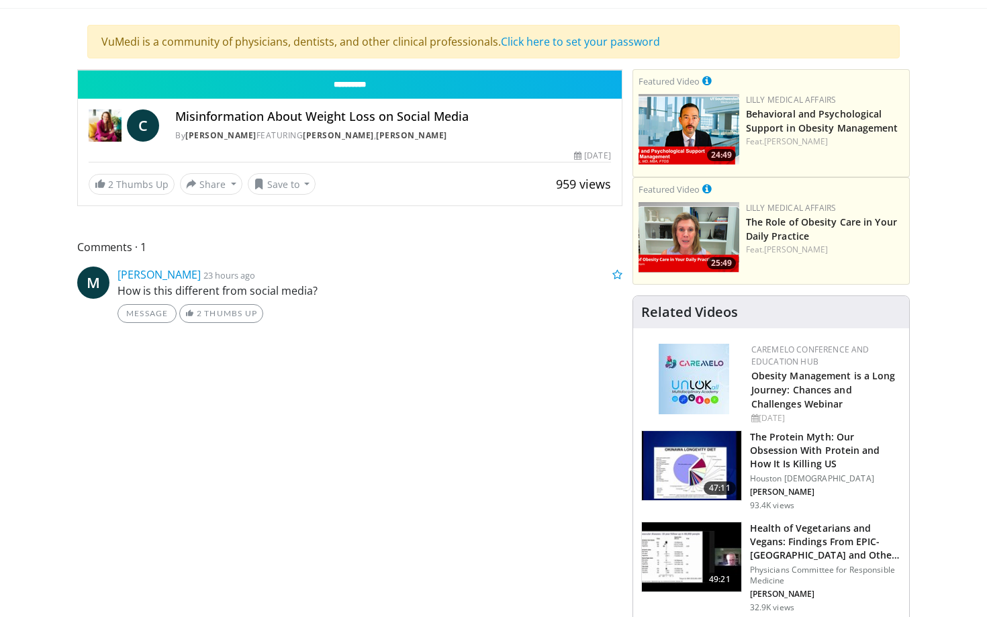 The width and height of the screenshot is (987, 617). Describe the element at coordinates (821, 229) in the screenshot. I see `a: The Role of Obesity Care in Your Daily Practice` at that location.